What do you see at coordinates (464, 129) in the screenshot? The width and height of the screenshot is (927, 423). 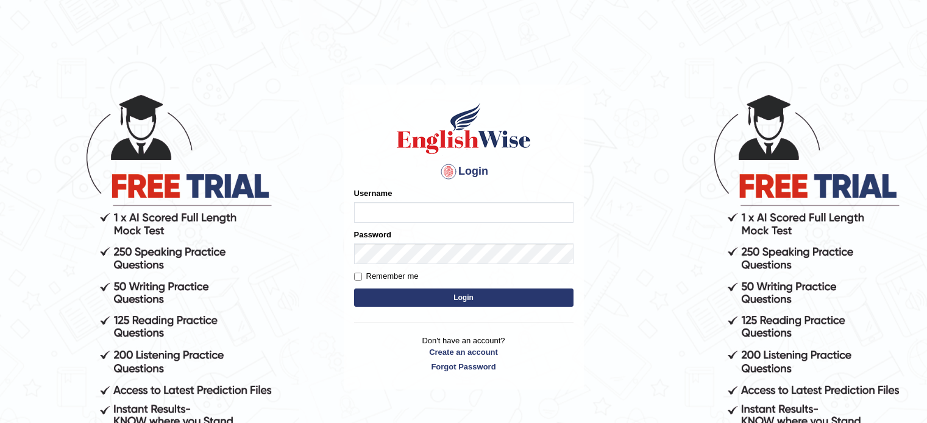 I see `img: Logo of English Wise sign in for intelligent practice with AI` at bounding box center [464, 129].